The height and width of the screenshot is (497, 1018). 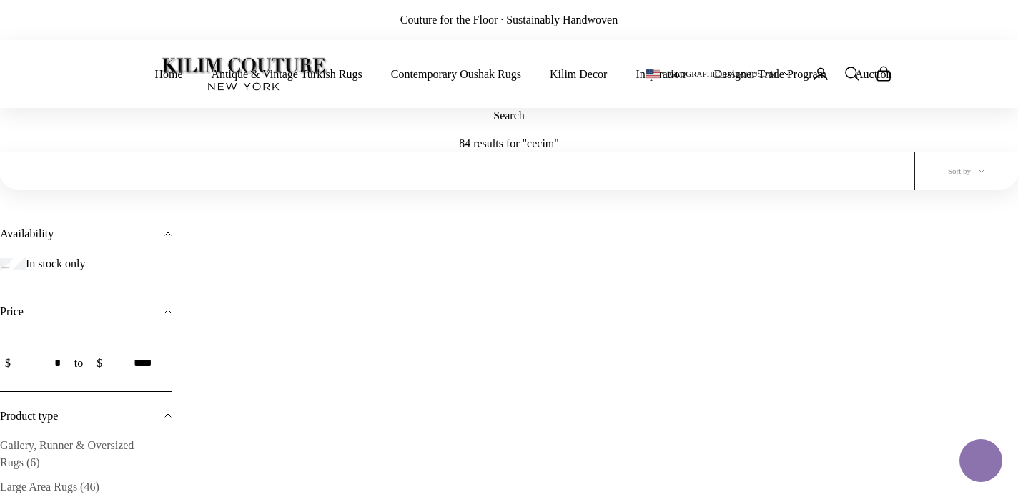 What do you see at coordinates (79, 363) in the screenshot?
I see `span: to` at bounding box center [79, 363].